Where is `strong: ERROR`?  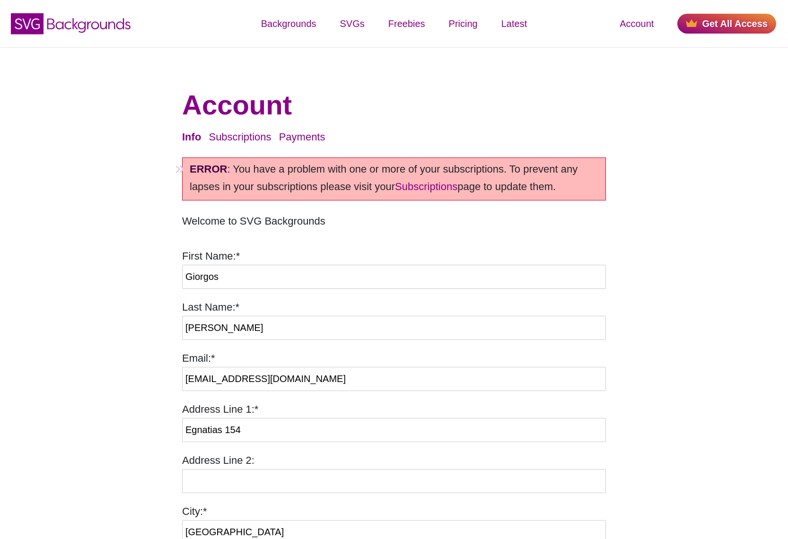 strong: ERROR is located at coordinates (208, 169).